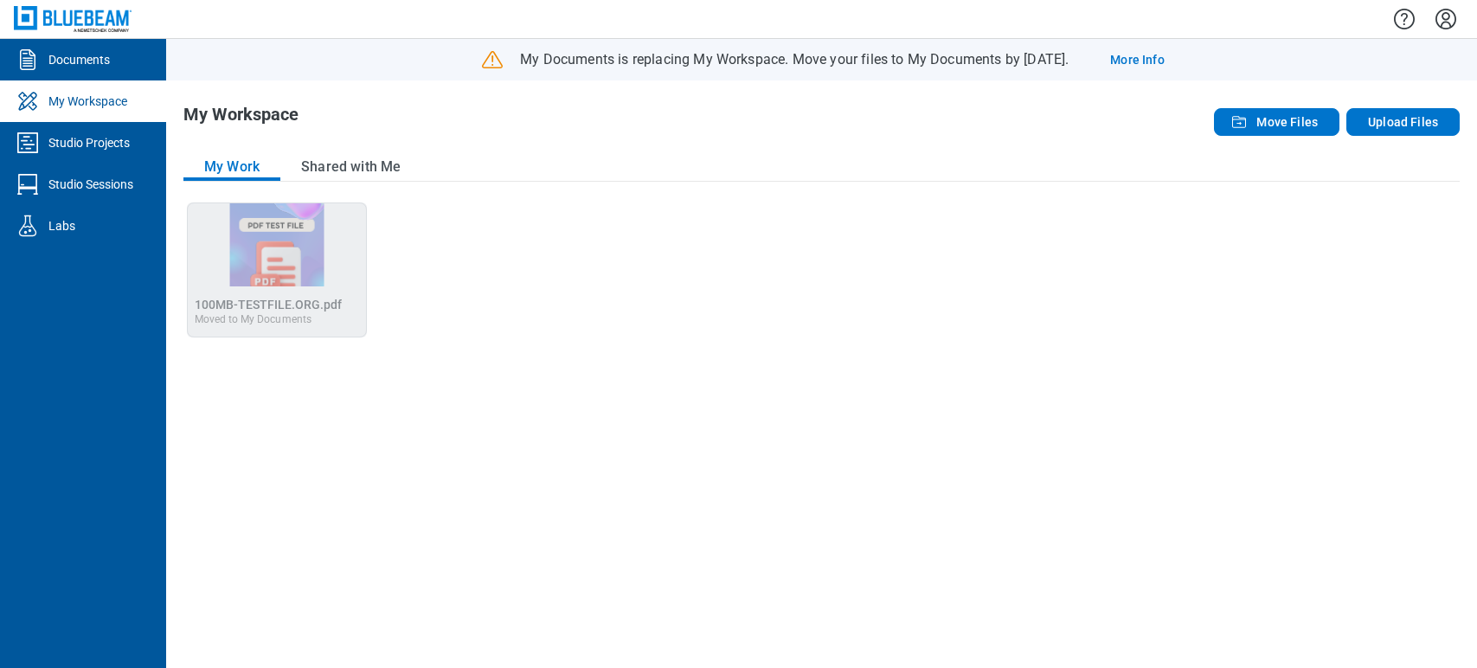 This screenshot has height=668, width=1477. Describe the element at coordinates (73, 18) in the screenshot. I see `img: Bluebeam, Inc.` at that location.